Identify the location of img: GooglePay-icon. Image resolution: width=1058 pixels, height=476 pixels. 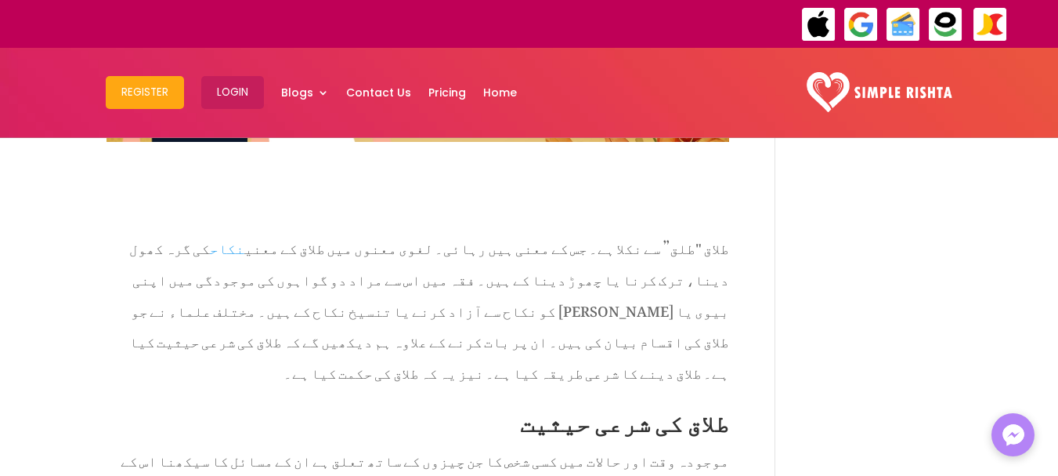
(861, 24).